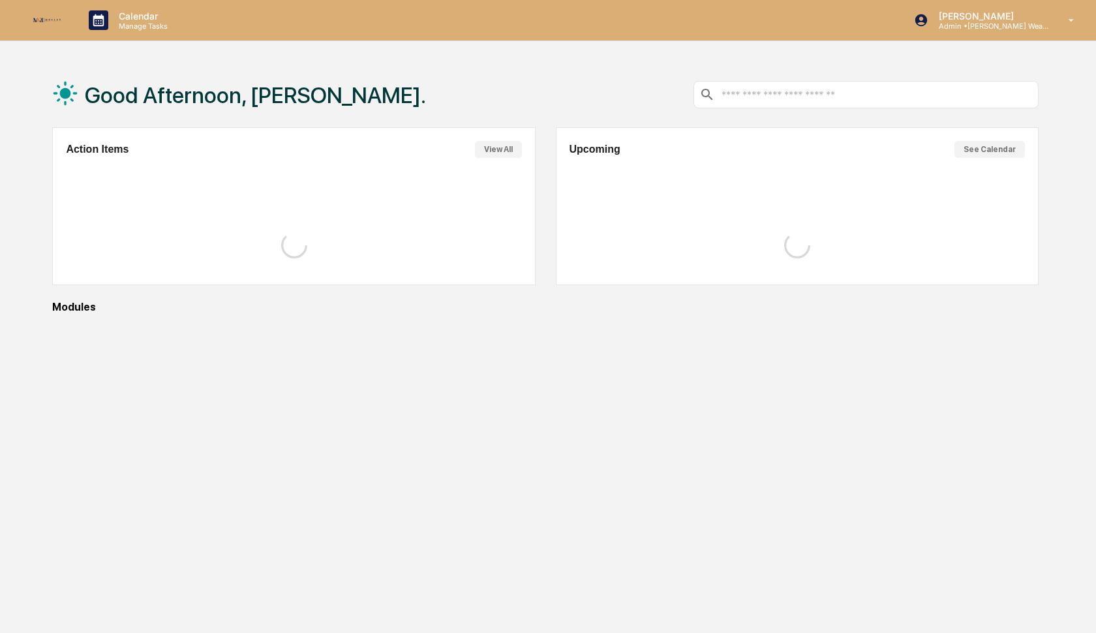 Image resolution: width=1096 pixels, height=633 pixels. What do you see at coordinates (141, 26) in the screenshot?
I see `p: Manage Tasks` at bounding box center [141, 26].